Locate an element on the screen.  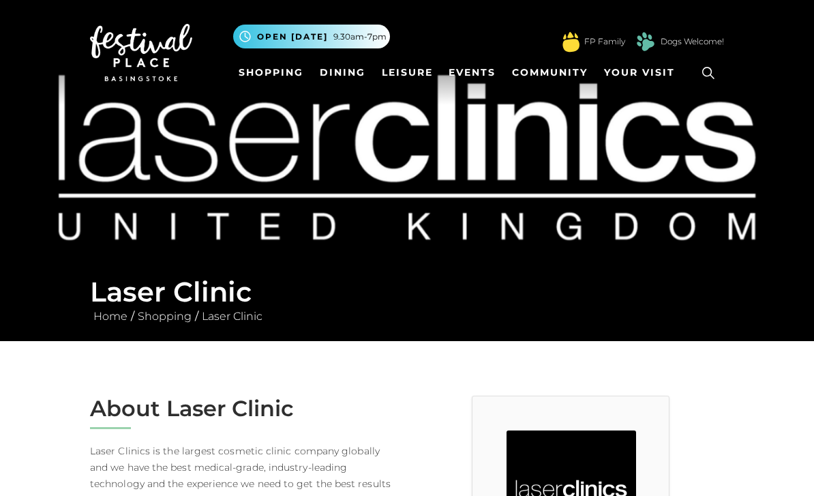
a: Dining is located at coordinates (342, 72).